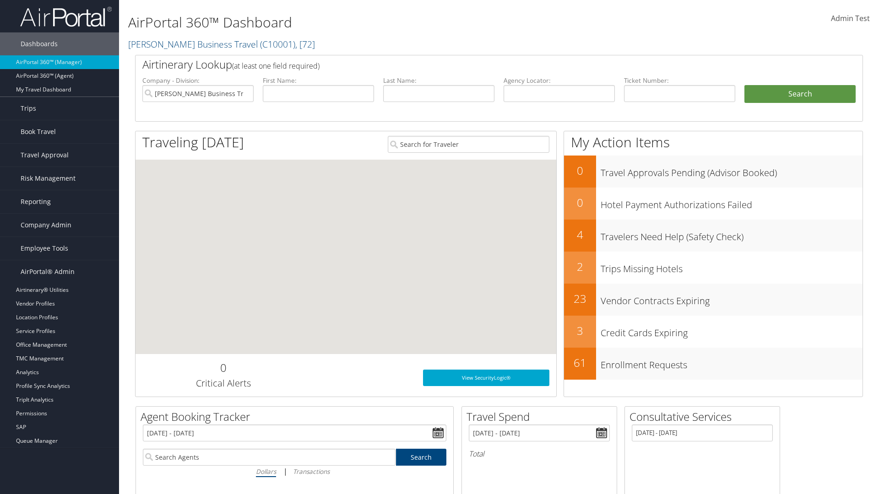 The width and height of the screenshot is (879, 494). What do you see at coordinates (311, 472) in the screenshot?
I see `i: Transactions` at bounding box center [311, 472].